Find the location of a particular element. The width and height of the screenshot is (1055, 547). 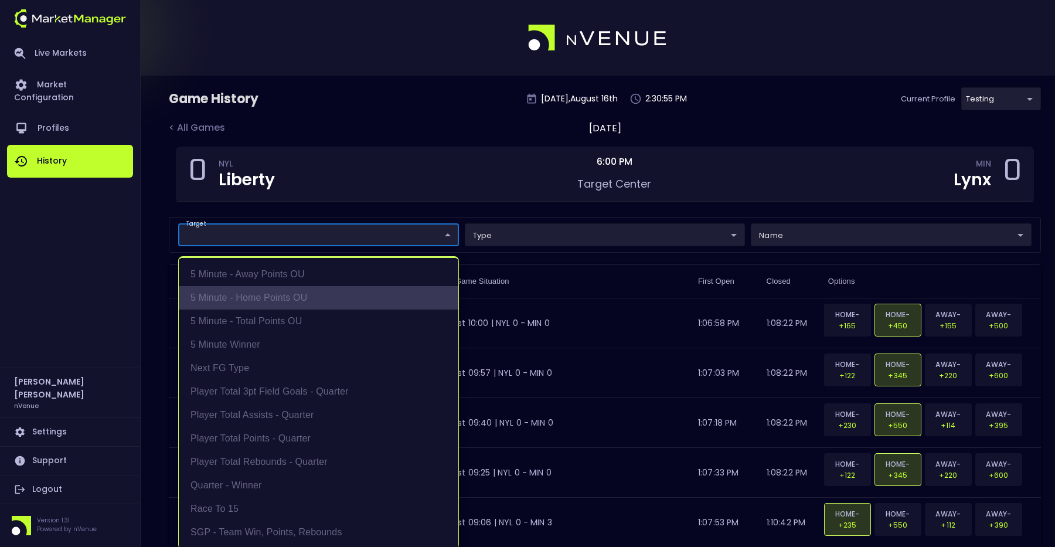

li: Quarter - Winner is located at coordinates (318, 485).